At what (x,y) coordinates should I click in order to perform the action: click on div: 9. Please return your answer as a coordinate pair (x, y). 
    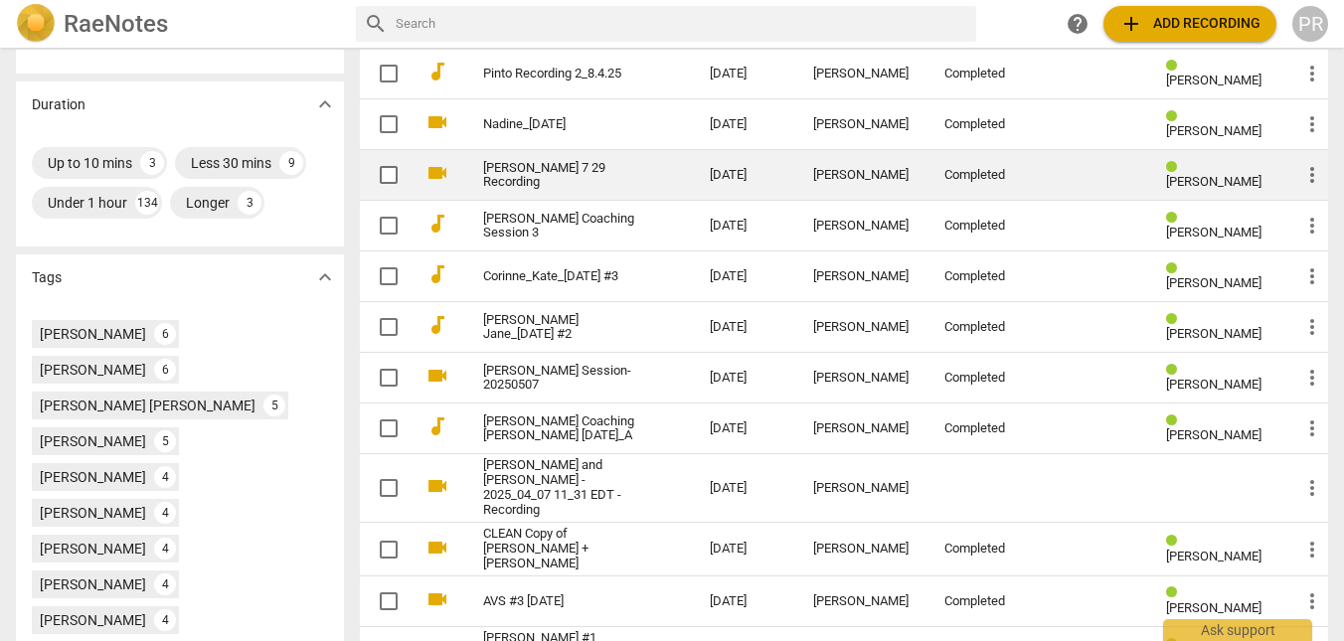
    Looking at the image, I should click on (291, 163).